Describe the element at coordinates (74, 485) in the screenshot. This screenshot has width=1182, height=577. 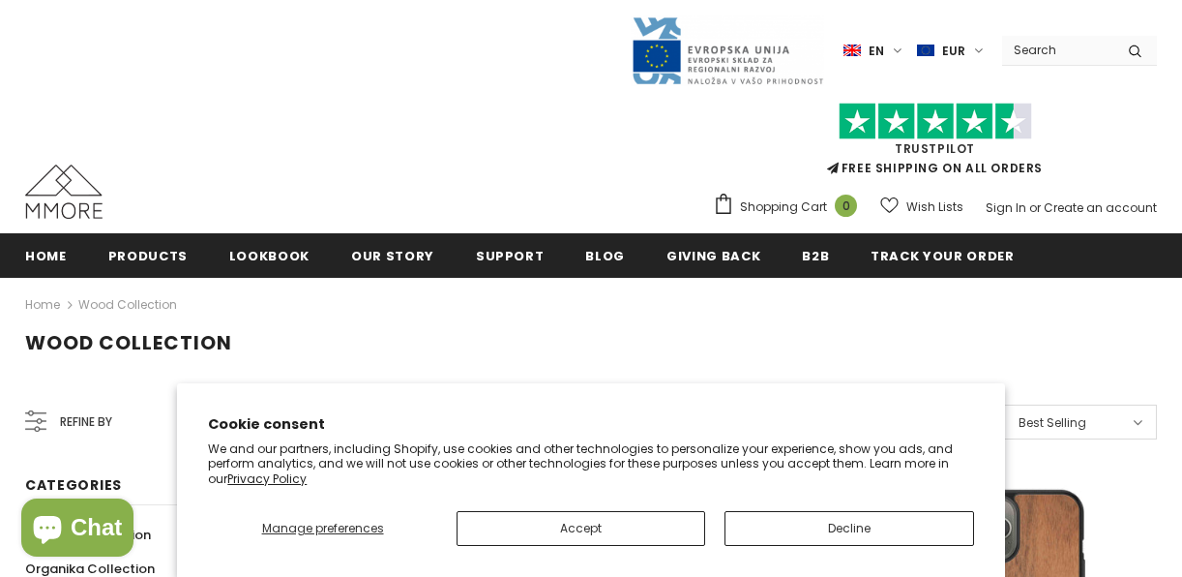
I see `span: Categories` at that location.